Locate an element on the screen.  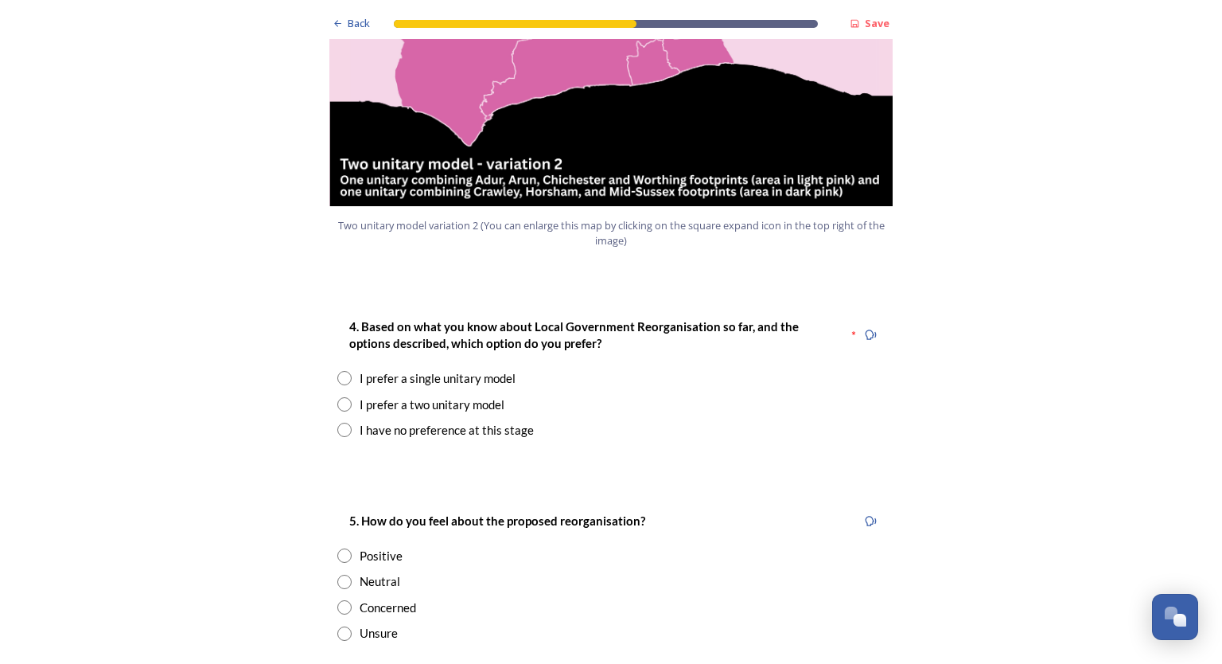
div: I have no preference at this stage is located at coordinates (446, 430).